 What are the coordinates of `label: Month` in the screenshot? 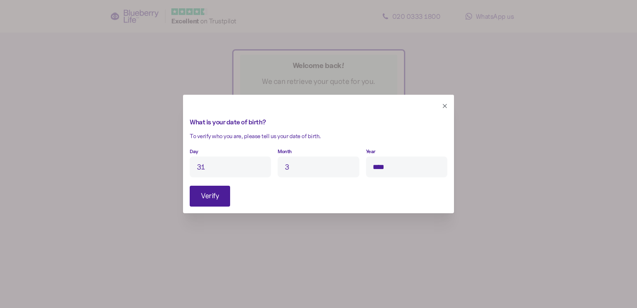 It's located at (285, 151).